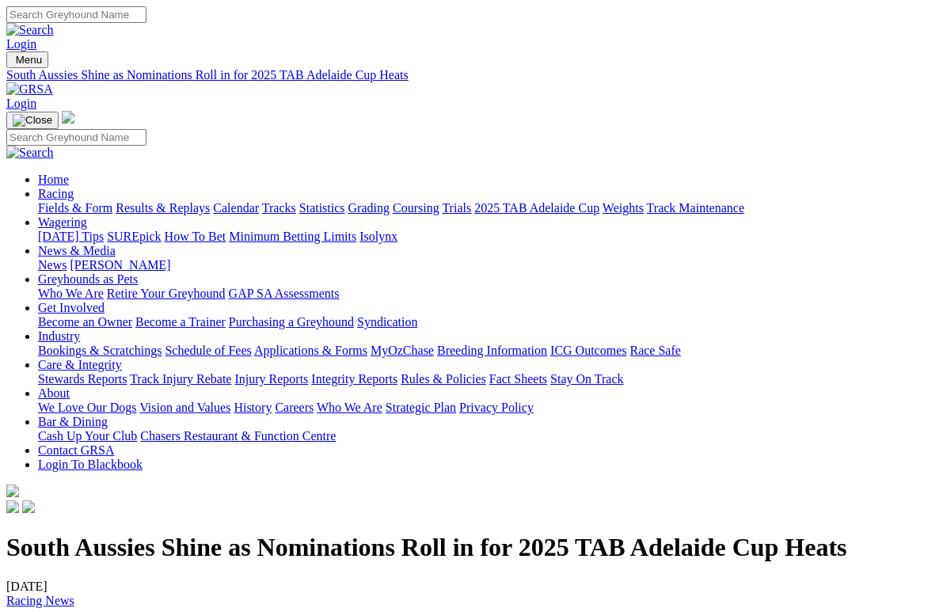 This screenshot has width=943, height=612. Describe the element at coordinates (207, 350) in the screenshot. I see `a: Schedule of Fees` at that location.